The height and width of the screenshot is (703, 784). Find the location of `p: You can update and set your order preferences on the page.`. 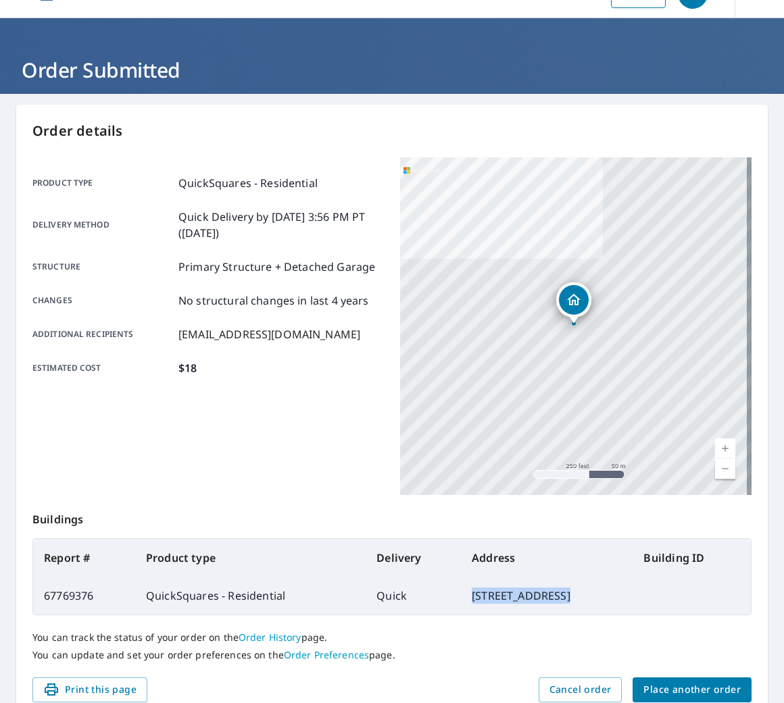

p: You can update and set your order preferences on the page. is located at coordinates (392, 655).